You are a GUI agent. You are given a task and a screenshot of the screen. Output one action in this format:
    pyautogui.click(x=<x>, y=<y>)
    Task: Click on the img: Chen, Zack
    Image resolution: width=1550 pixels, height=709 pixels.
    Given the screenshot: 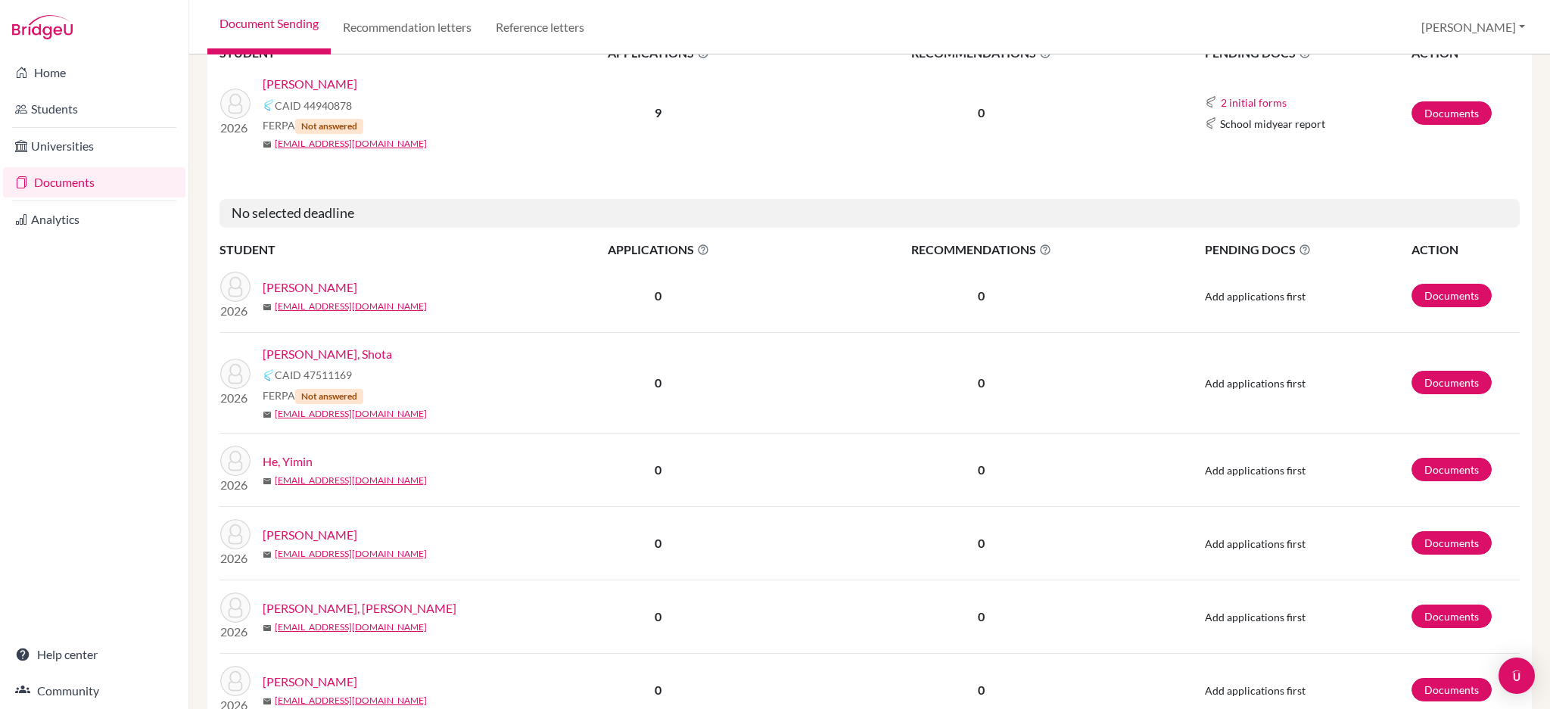 What is the action you would take?
    pyautogui.click(x=235, y=104)
    